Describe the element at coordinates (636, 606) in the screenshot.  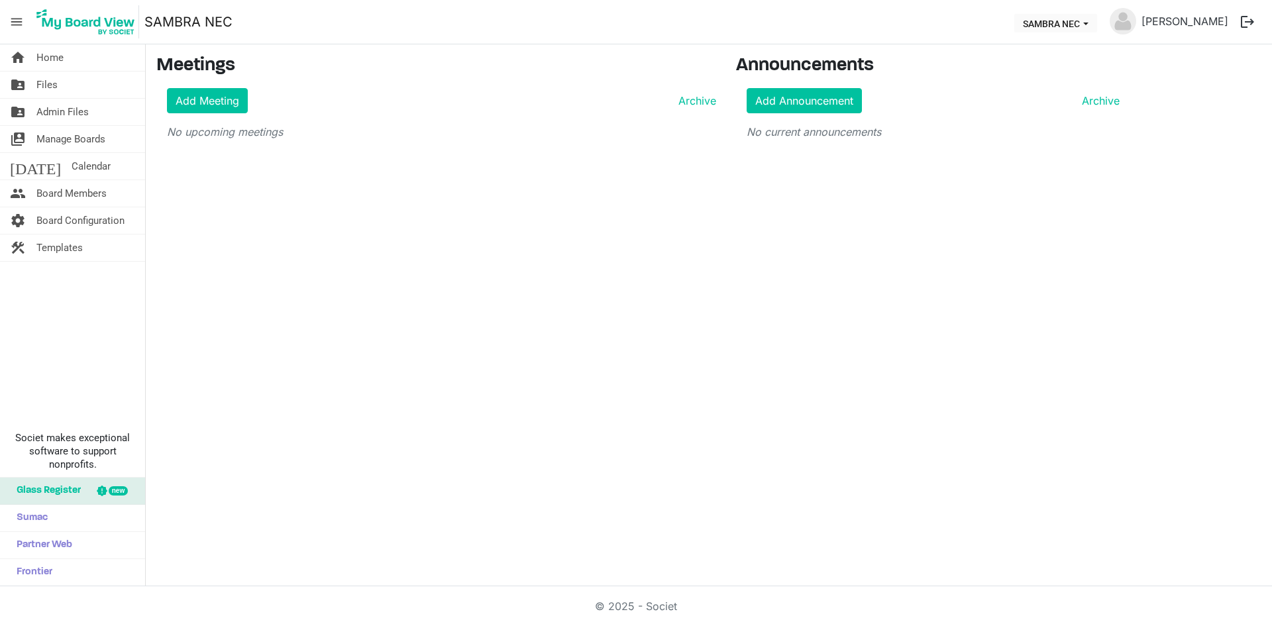
I see `a: © 2025 - Societ` at that location.